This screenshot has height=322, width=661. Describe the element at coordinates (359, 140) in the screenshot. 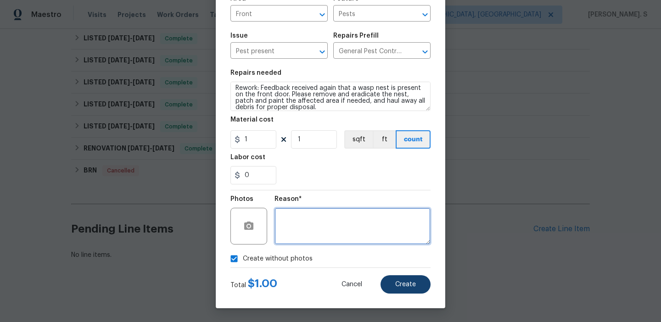

I see `button: sqft` at that location.